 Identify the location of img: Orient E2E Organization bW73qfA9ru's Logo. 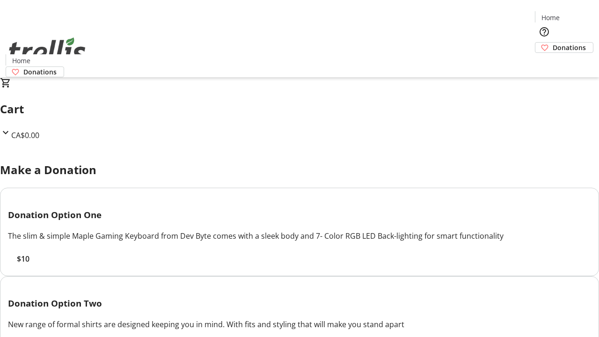
(47, 51).